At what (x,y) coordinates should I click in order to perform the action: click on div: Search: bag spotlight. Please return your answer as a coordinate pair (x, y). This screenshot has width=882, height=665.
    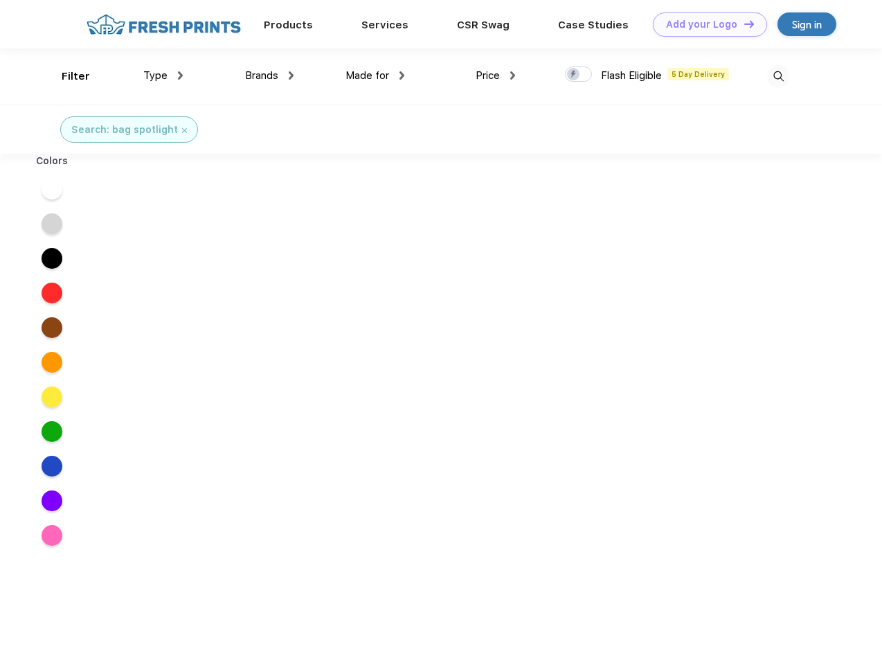
    Looking at the image, I should click on (125, 130).